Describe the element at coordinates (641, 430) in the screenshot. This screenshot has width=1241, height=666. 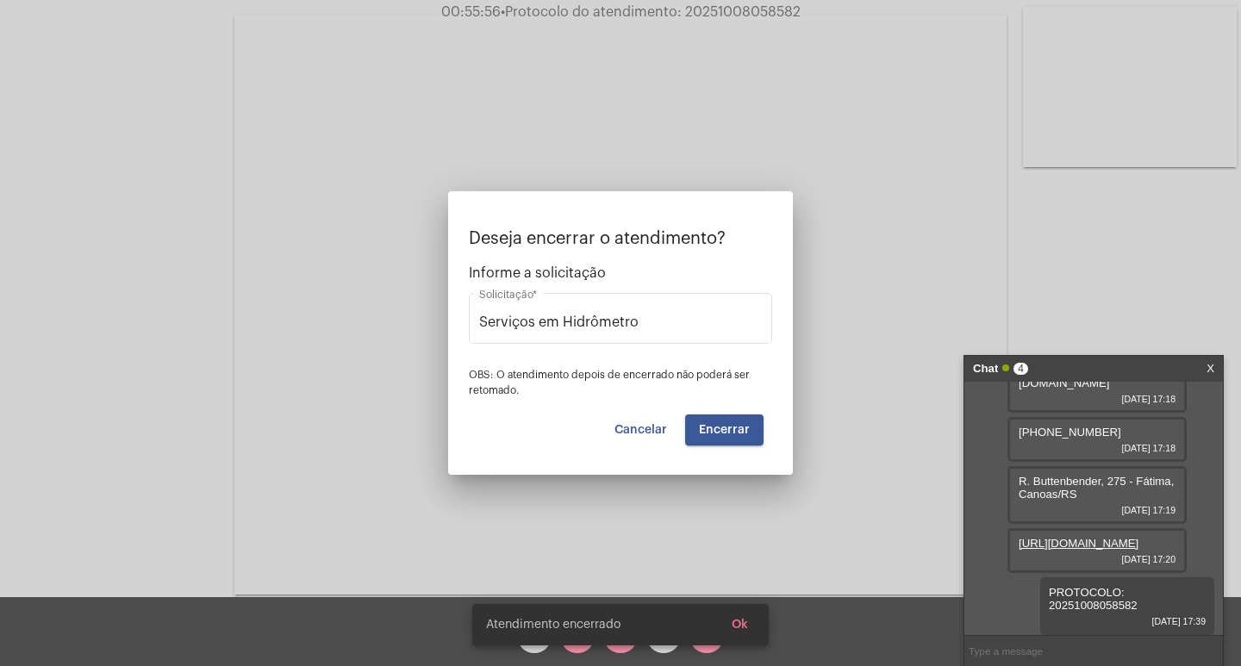
I see `span: Cancelar` at that location.